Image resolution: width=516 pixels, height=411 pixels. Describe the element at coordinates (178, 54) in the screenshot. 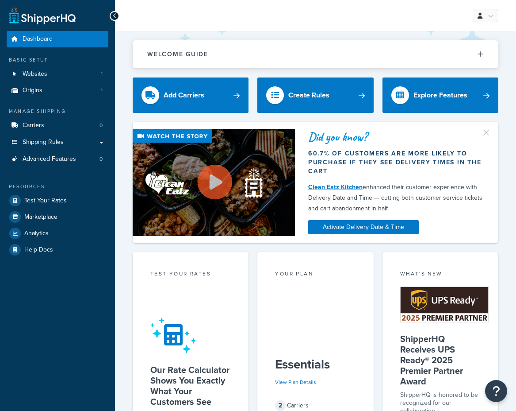

I see `h2: Welcome Guide` at that location.